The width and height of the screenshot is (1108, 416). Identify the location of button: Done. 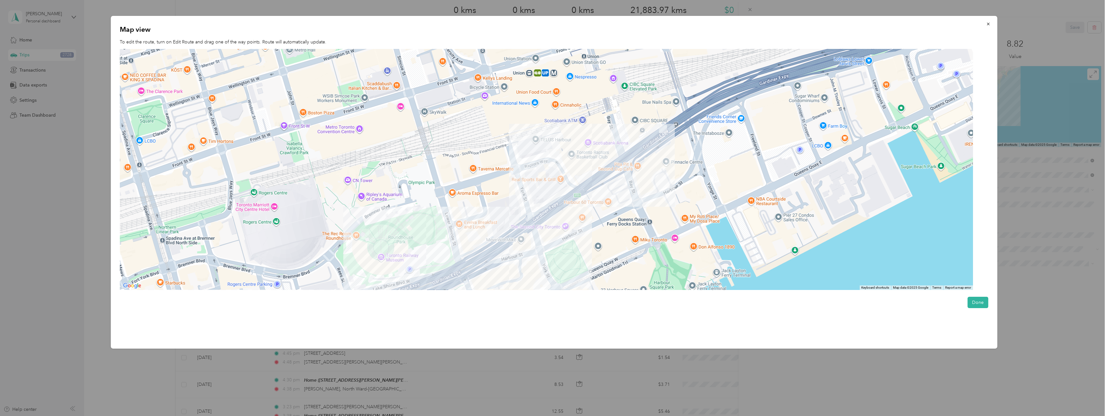
(978, 302).